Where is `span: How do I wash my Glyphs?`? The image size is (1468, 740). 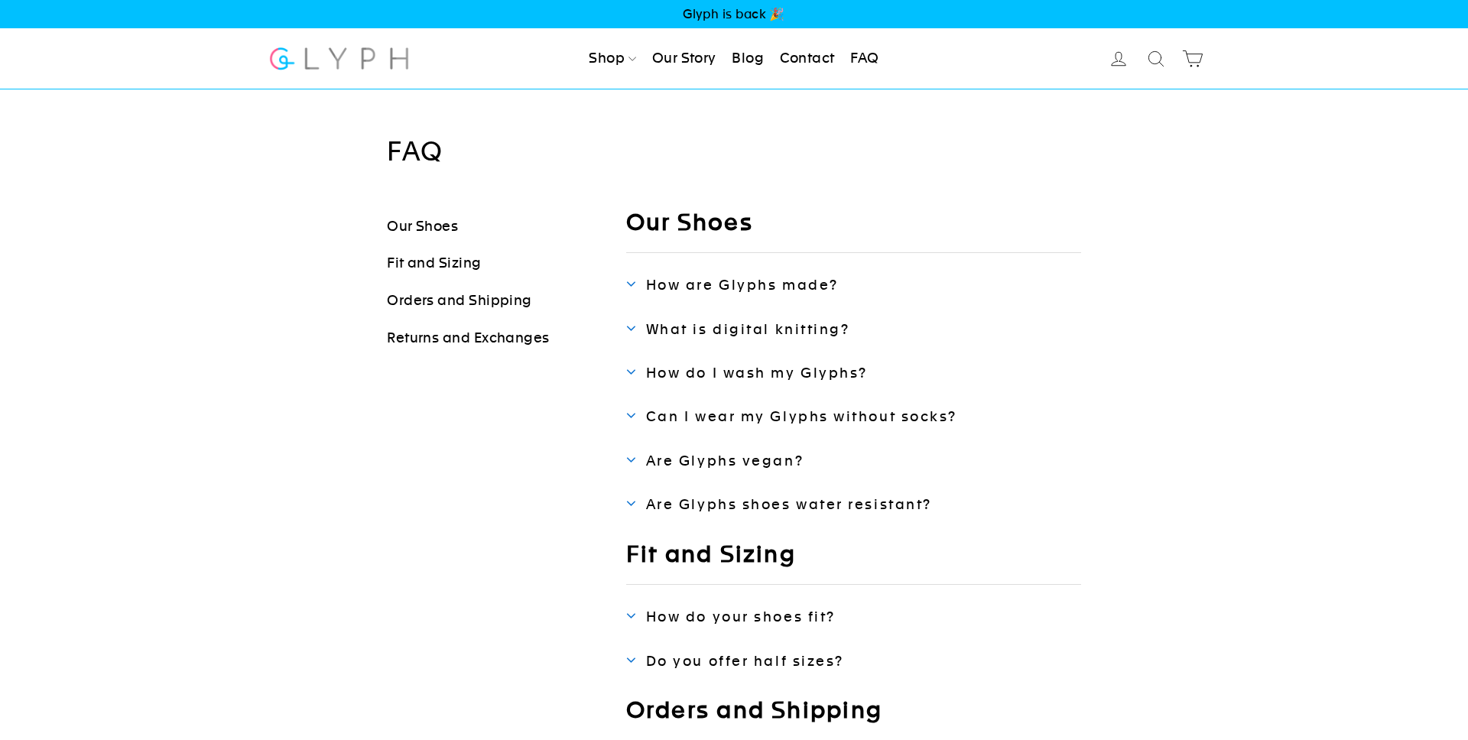
span: How do I wash my Glyphs? is located at coordinates (757, 372).